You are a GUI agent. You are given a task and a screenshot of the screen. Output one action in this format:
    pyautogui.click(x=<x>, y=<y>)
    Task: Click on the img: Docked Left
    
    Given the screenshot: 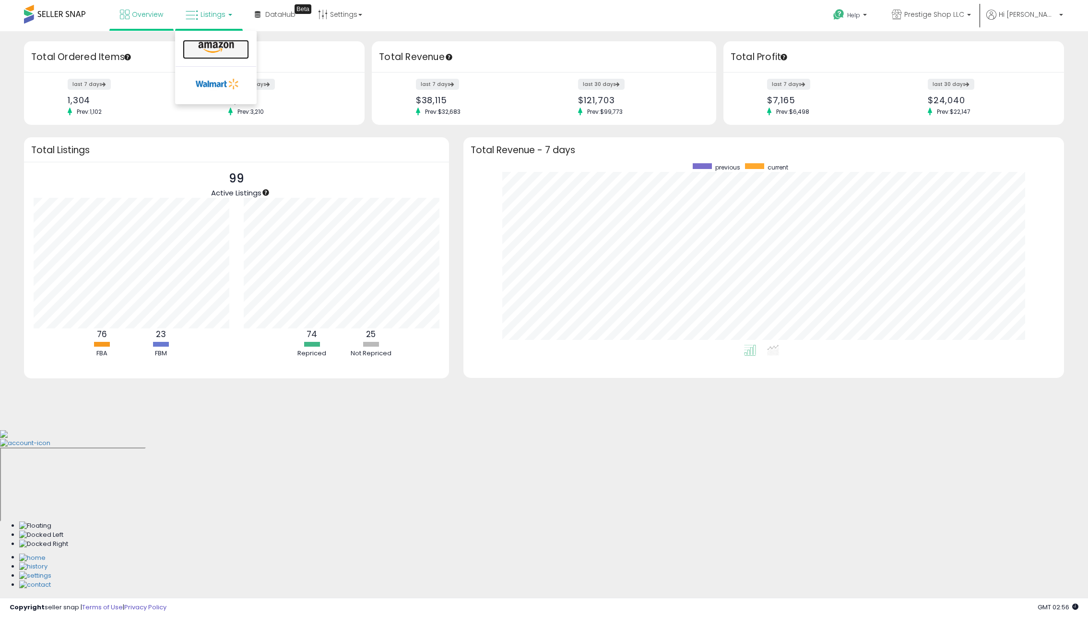 What is the action you would take?
    pyautogui.click(x=41, y=535)
    